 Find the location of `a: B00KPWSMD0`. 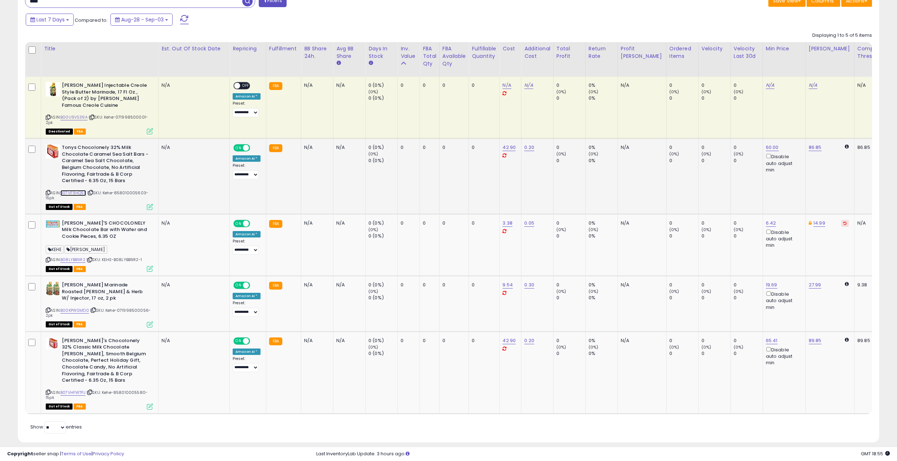

a: B00KPWSMD0 is located at coordinates (75, 311).